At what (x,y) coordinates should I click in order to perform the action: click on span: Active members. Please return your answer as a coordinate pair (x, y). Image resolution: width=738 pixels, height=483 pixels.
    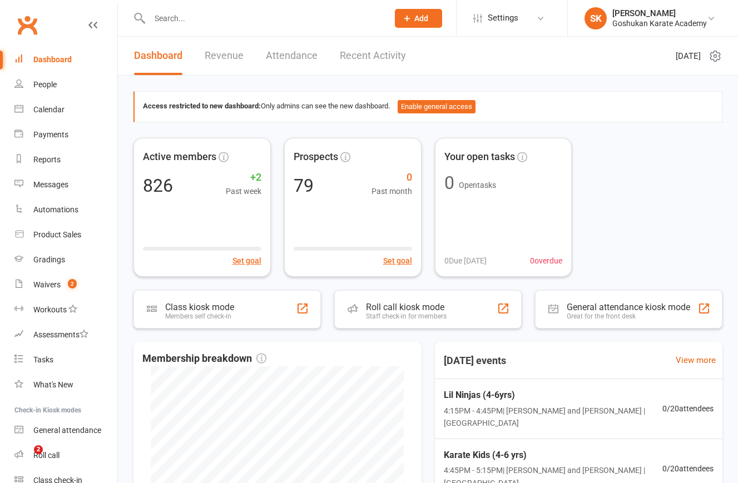
    Looking at the image, I should click on (180, 157).